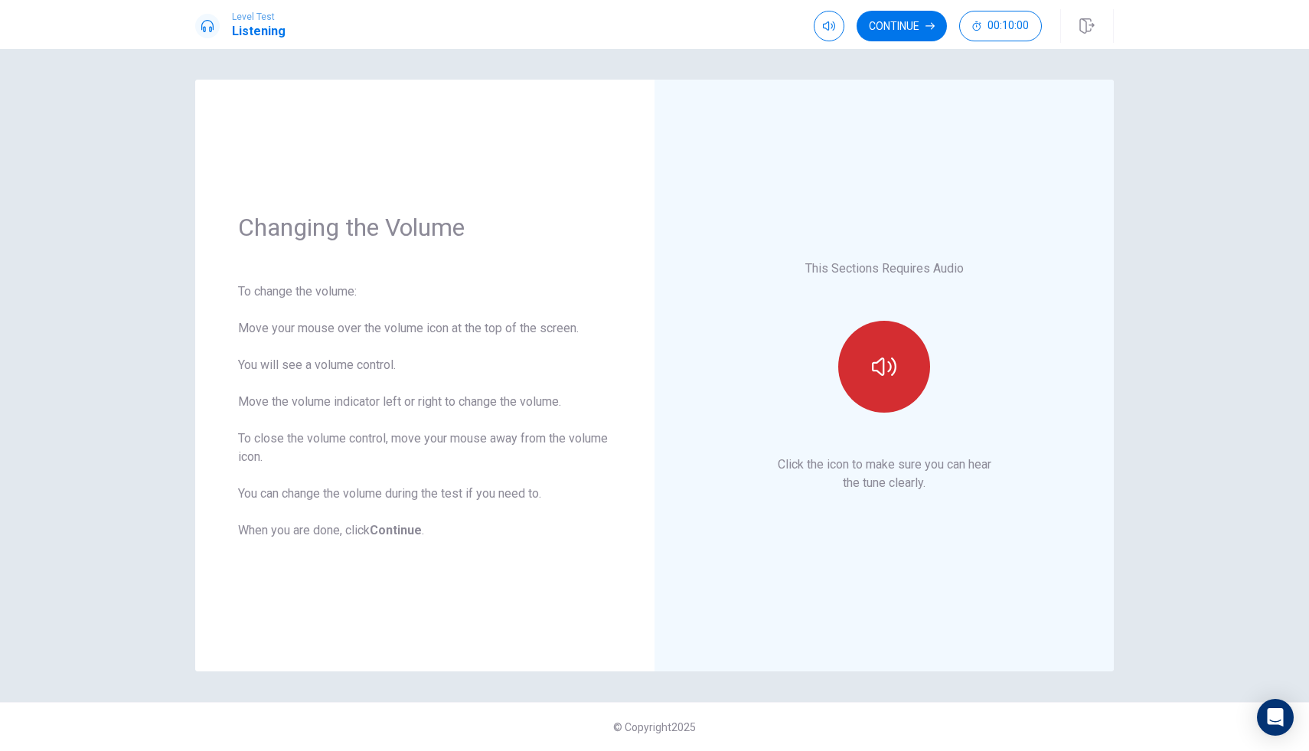 This screenshot has width=1309, height=751. Describe the element at coordinates (884, 474) in the screenshot. I see `p: Click the icon to make sure you can hear the tune clearly.` at that location.